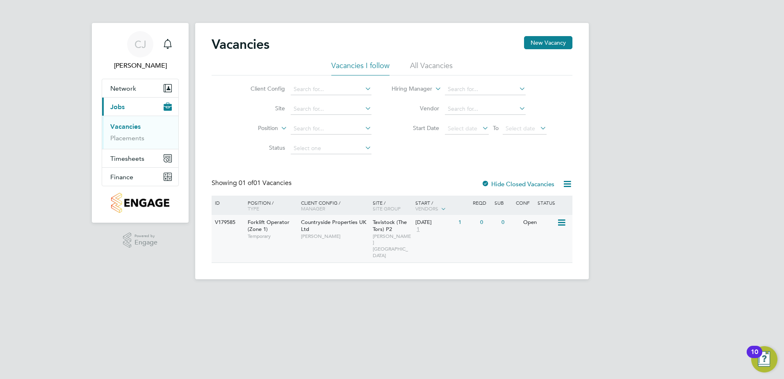 This screenshot has height=379, width=784. Describe the element at coordinates (415, 128) in the screenshot. I see `label: Start Date` at that location.